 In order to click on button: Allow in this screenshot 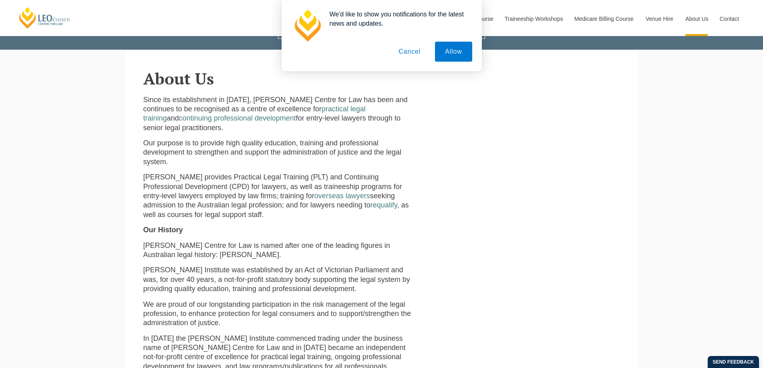, I will do `click(453, 52)`.